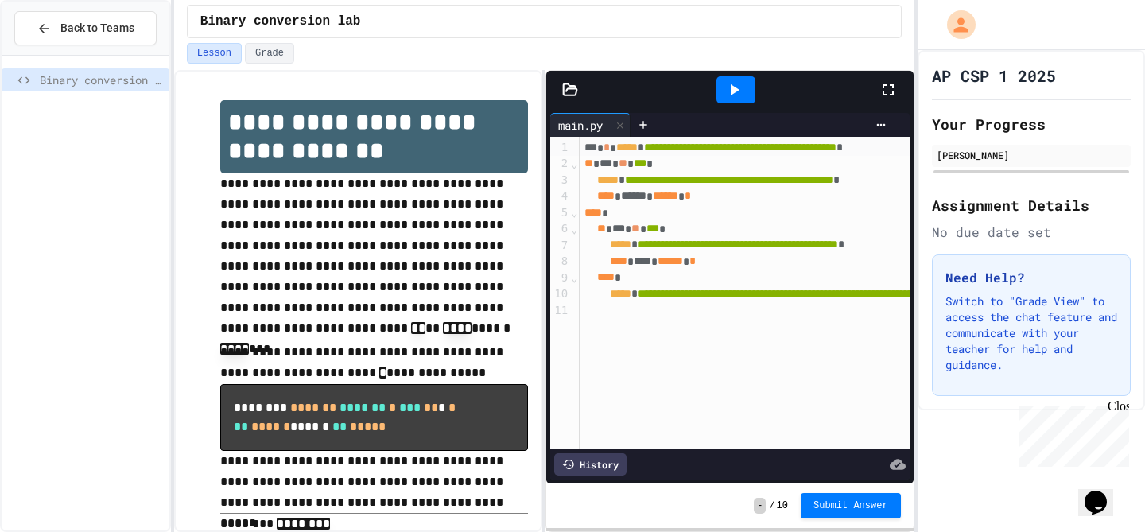 Image resolution: width=1145 pixels, height=532 pixels. What do you see at coordinates (1032, 333) in the screenshot?
I see `p: Switch to "Grade View" to access the chat feature and communicate with your teacher for help and ...` at bounding box center [1032, 333].